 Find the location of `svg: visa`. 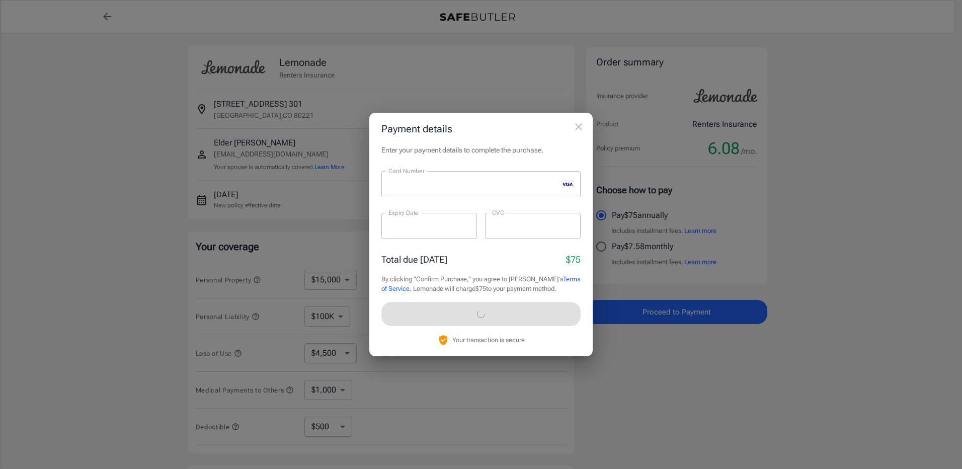

svg: visa is located at coordinates (567, 184).